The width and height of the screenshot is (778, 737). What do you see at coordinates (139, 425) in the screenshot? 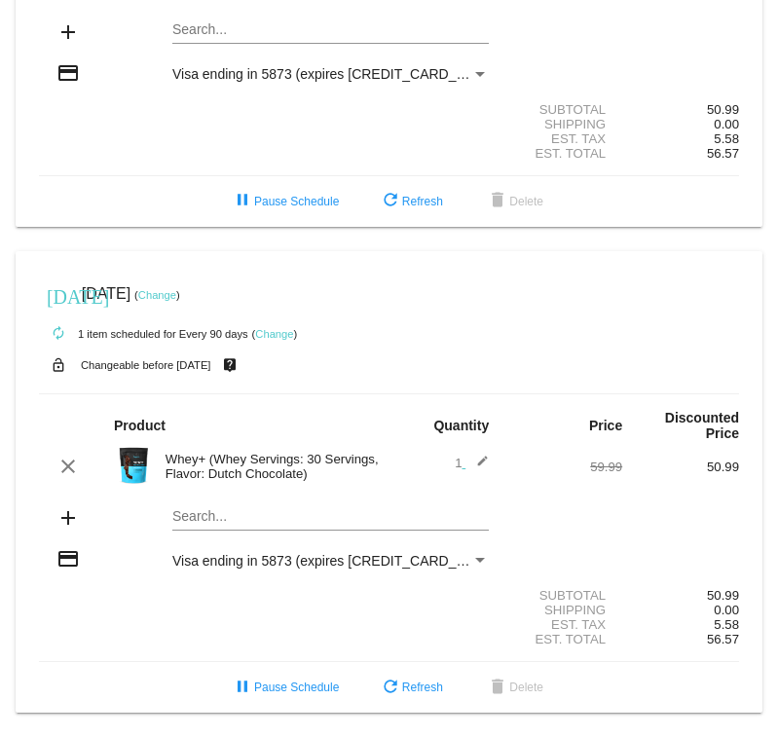
I see `strong: Product` at bounding box center [139, 425].